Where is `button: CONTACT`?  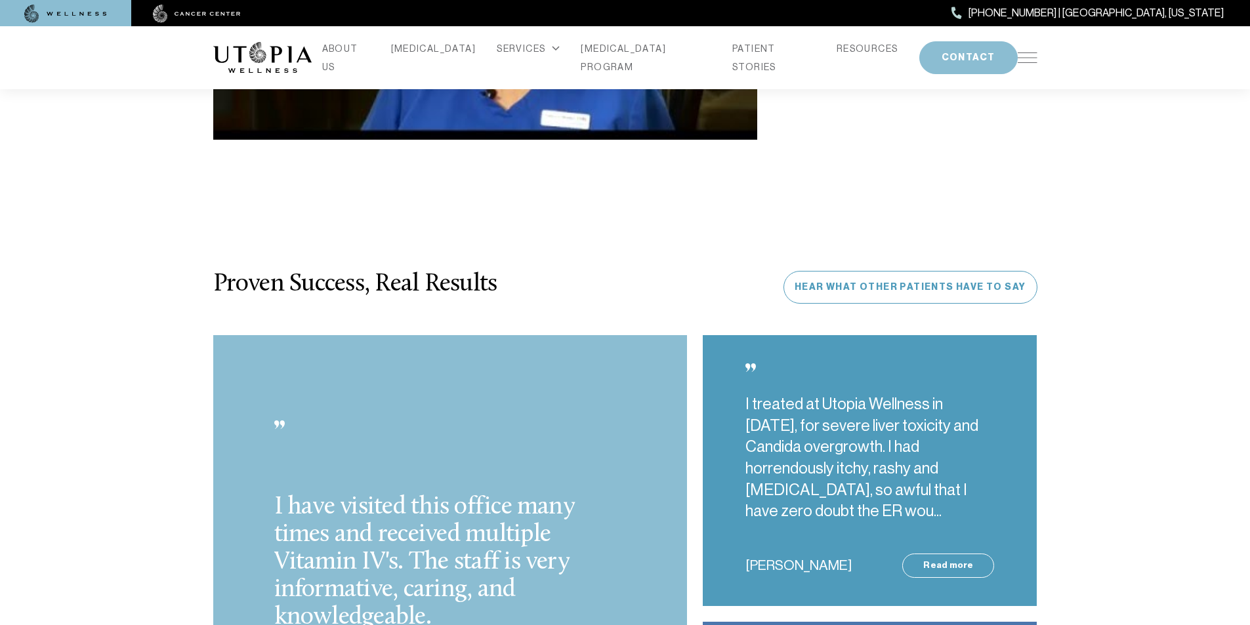
button: CONTACT is located at coordinates (968, 58).